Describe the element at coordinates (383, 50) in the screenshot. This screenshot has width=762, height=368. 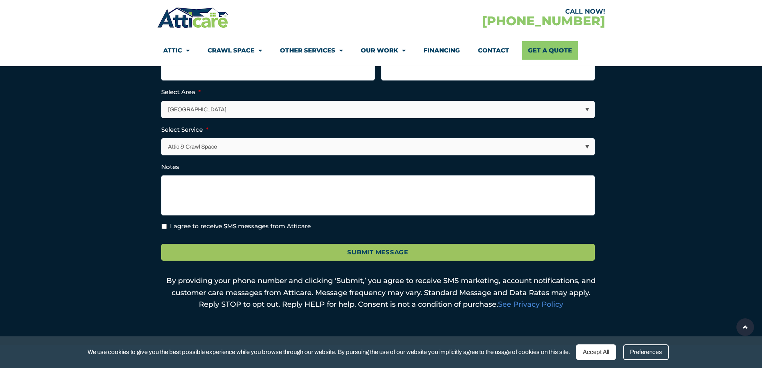
I see `a: Our Work` at that location.